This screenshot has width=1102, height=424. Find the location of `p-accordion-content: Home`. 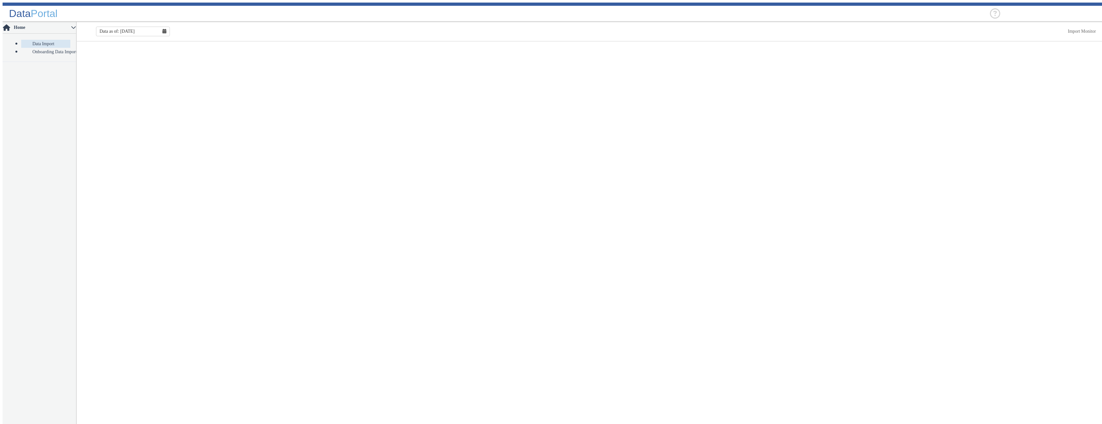

p-accordion-content: Home is located at coordinates (39, 48).